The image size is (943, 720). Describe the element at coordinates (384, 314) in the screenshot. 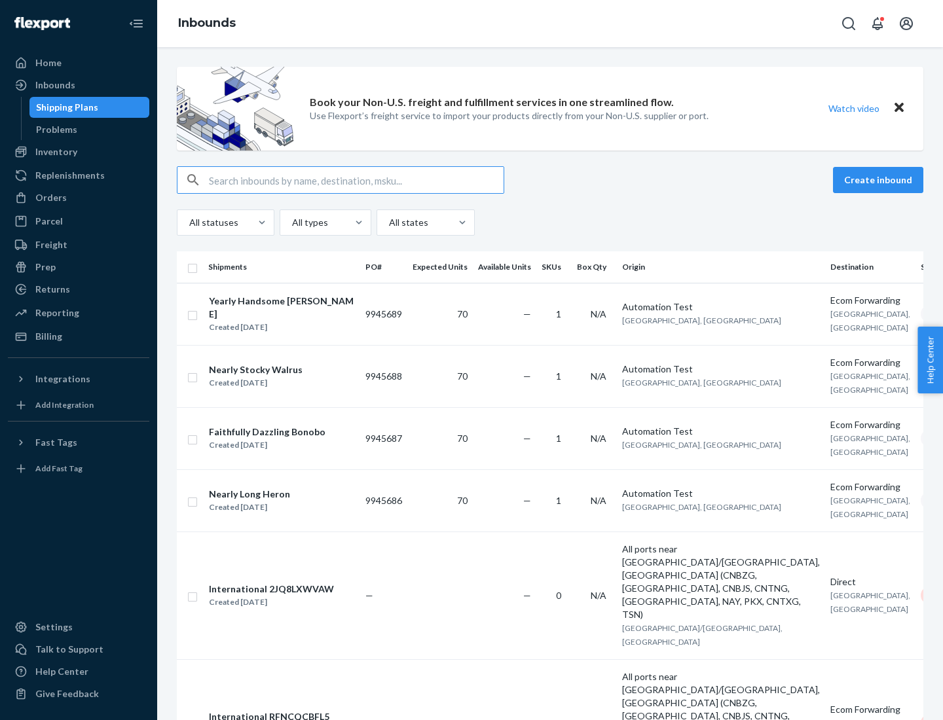

I see `td: 9945689` at that location.